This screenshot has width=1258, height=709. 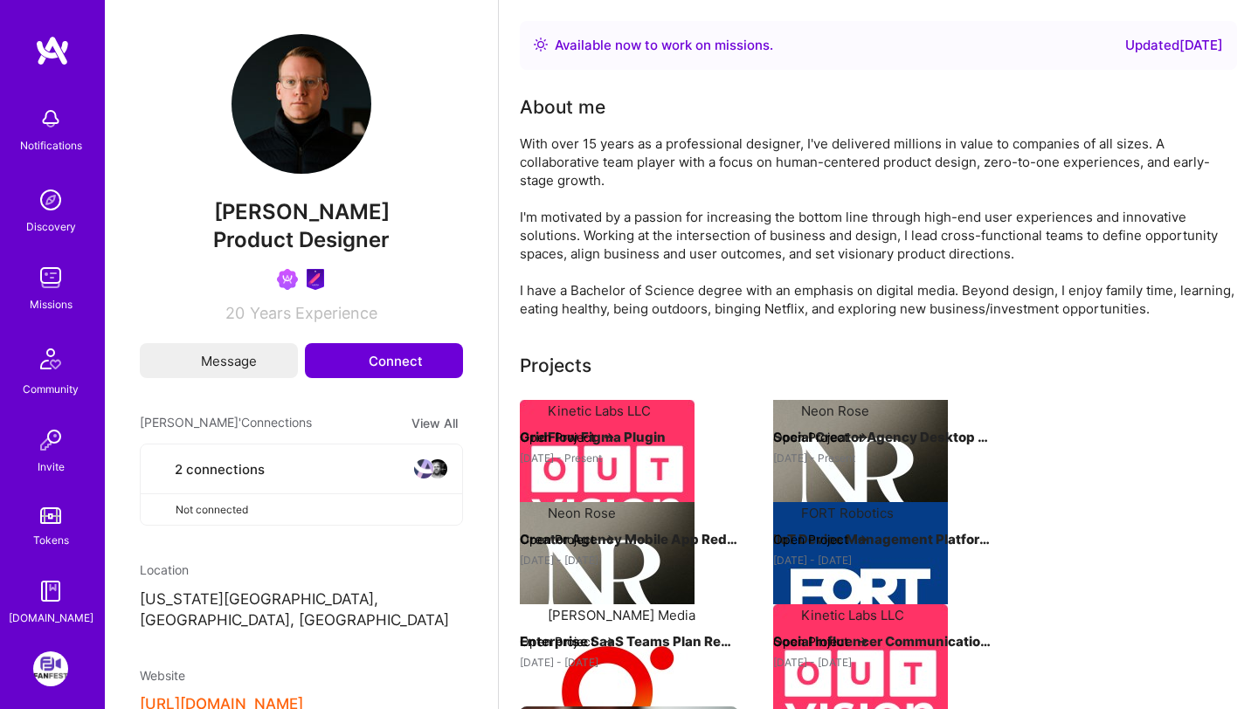 What do you see at coordinates (664, 45) in the screenshot?
I see `div: Available now to work on missions .` at bounding box center [664, 45].